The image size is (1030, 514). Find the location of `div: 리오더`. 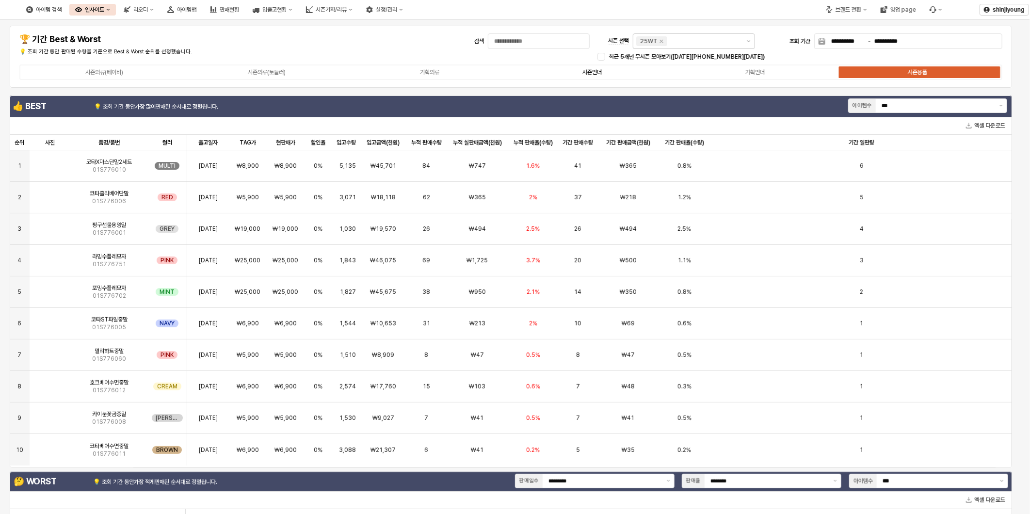

div: 리오더 is located at coordinates (139, 10).